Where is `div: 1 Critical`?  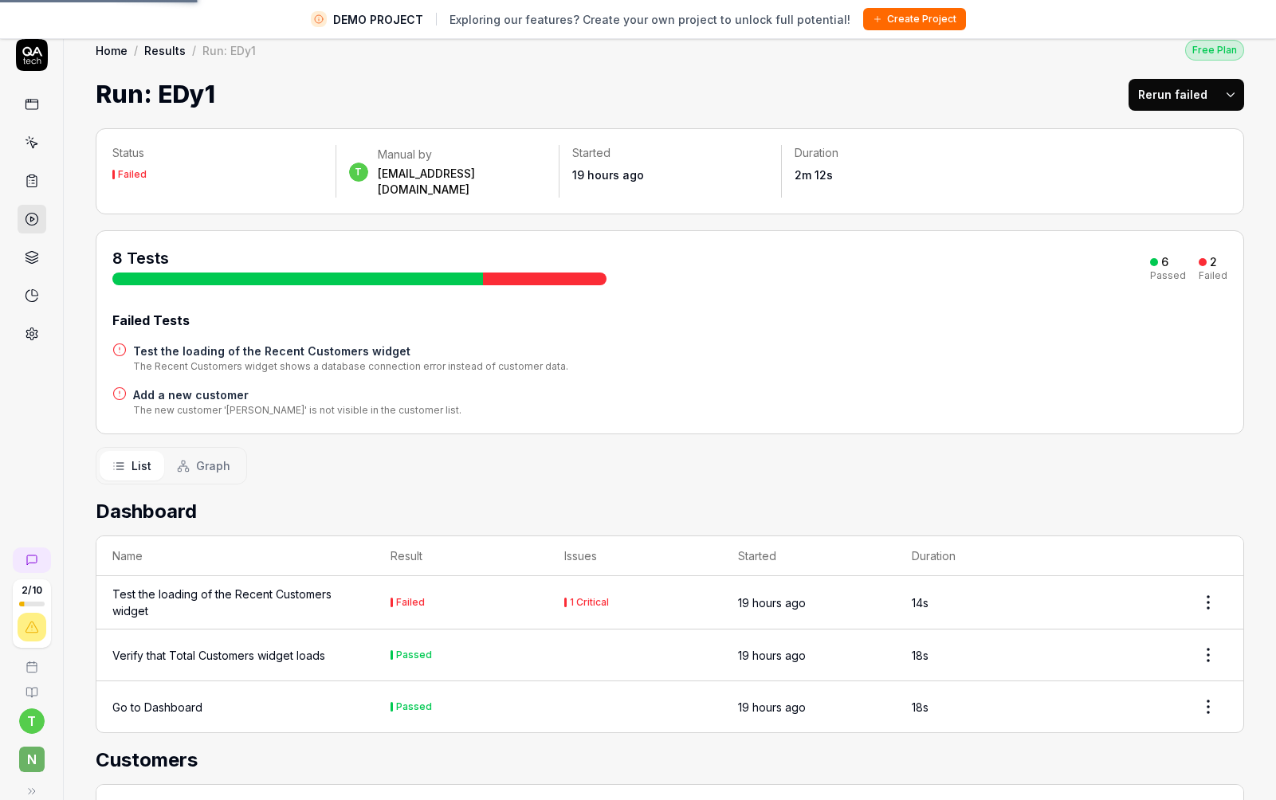
div: 1 Critical is located at coordinates (589, 603).